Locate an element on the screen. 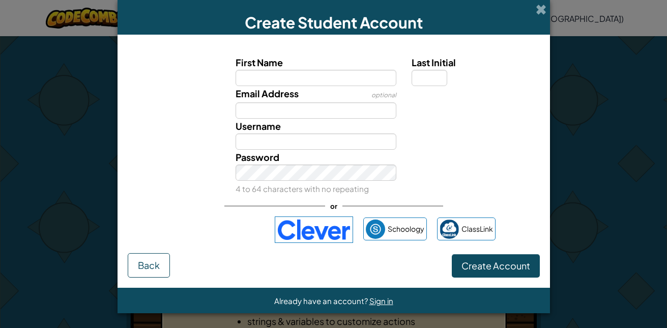 This screenshot has height=328, width=667. span: Sign in is located at coordinates (381, 300).